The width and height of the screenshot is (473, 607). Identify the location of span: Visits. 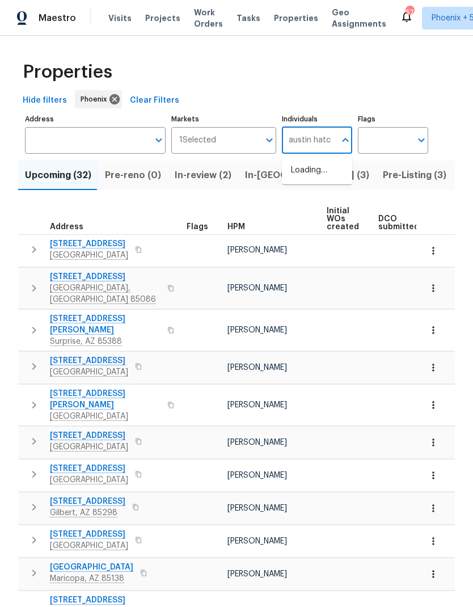
(120, 18).